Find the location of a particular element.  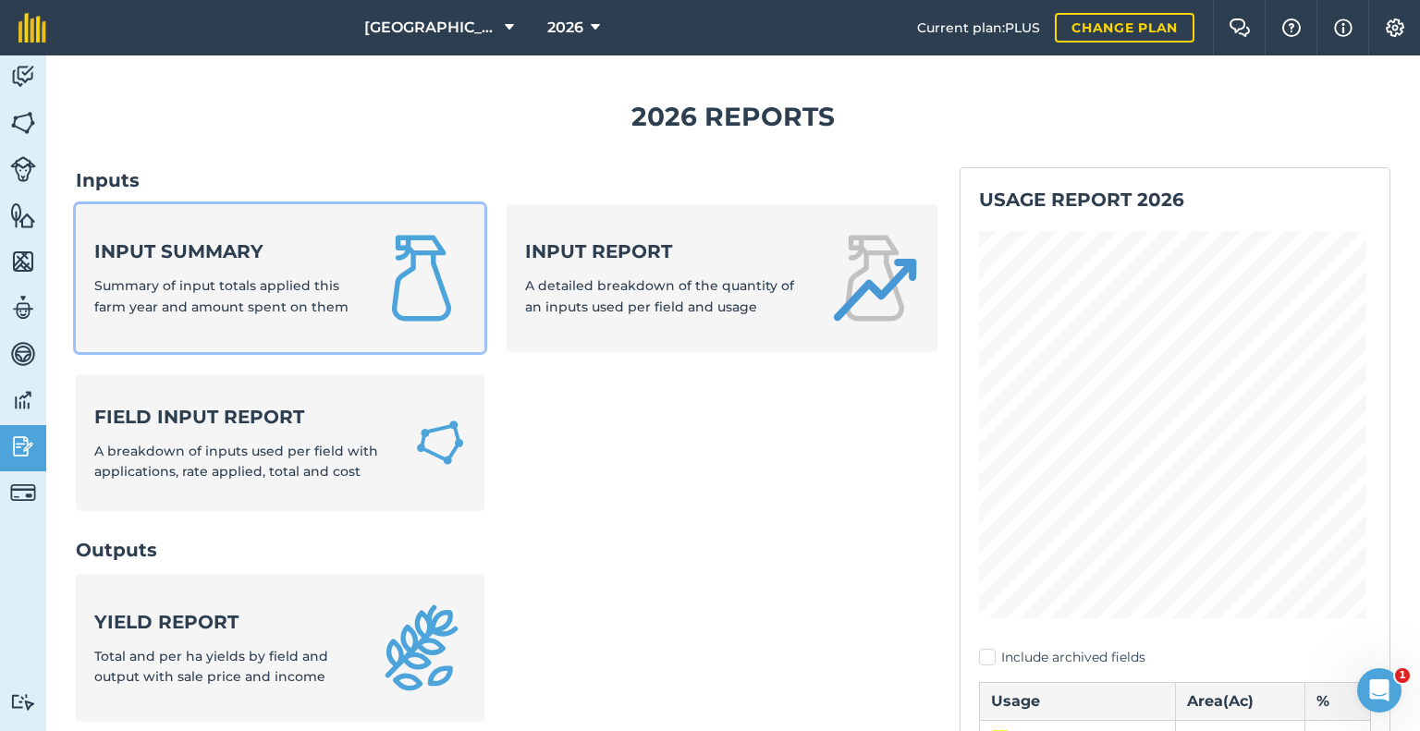

h2: Outputs is located at coordinates (507, 550).